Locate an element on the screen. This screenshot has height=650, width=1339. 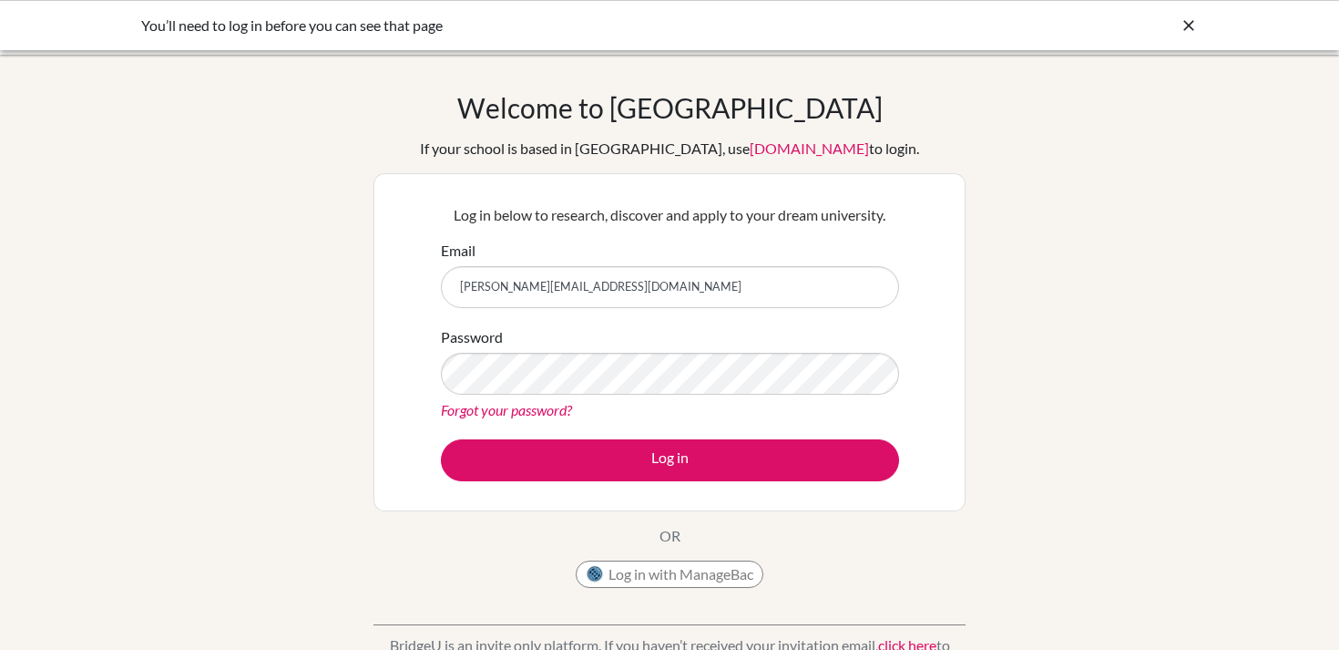
button: Log in with ManageBac is located at coordinates (670, 574).